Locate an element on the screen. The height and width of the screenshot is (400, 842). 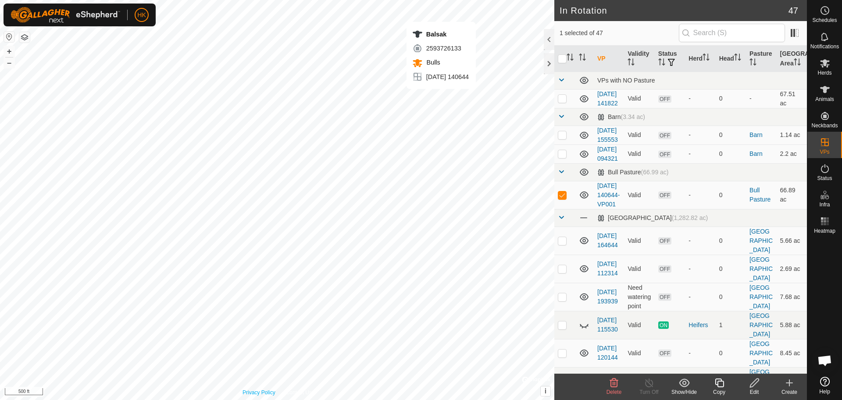
div: Open chat is located at coordinates (825, 360).